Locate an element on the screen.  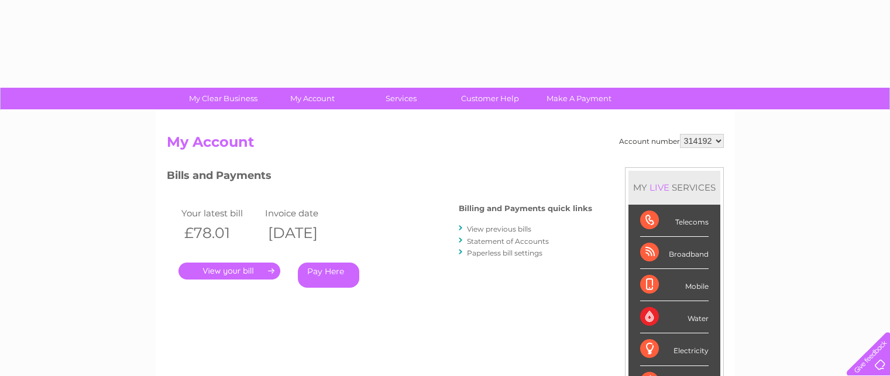
td: Your latest bill is located at coordinates (221, 213).